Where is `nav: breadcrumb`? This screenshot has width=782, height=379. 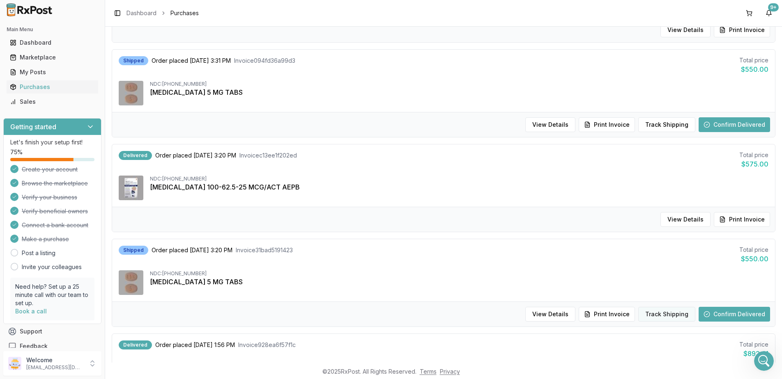
nav: breadcrumb is located at coordinates (163, 13).